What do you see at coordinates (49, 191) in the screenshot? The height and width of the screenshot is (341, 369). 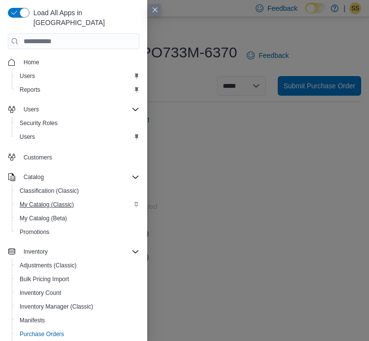 I see `a: Classification (Classic)` at bounding box center [49, 191].